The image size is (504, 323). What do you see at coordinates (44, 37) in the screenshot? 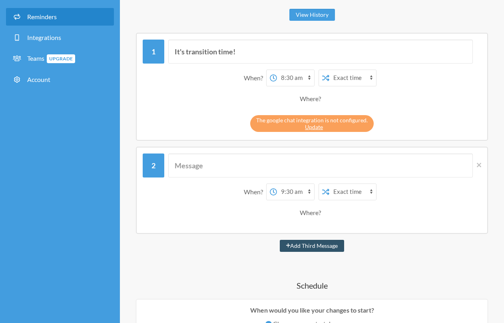
I see `span: Integrations` at bounding box center [44, 37].